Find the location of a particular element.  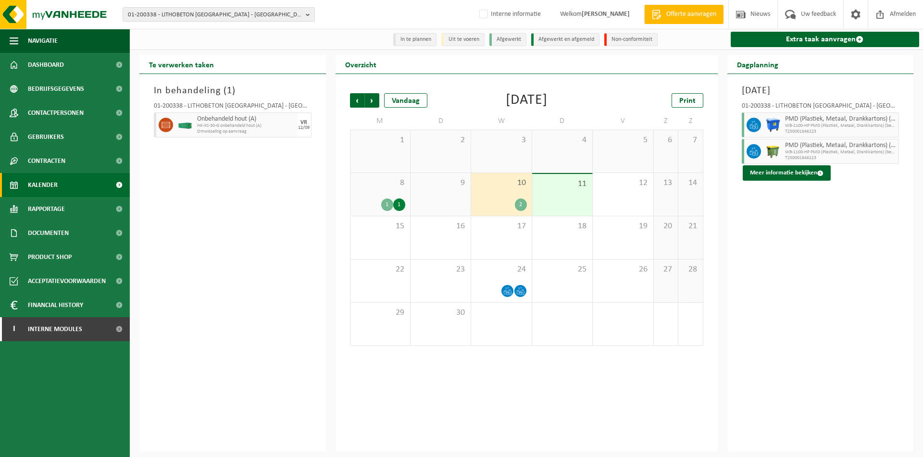

span: Interne modules is located at coordinates (55, 329).